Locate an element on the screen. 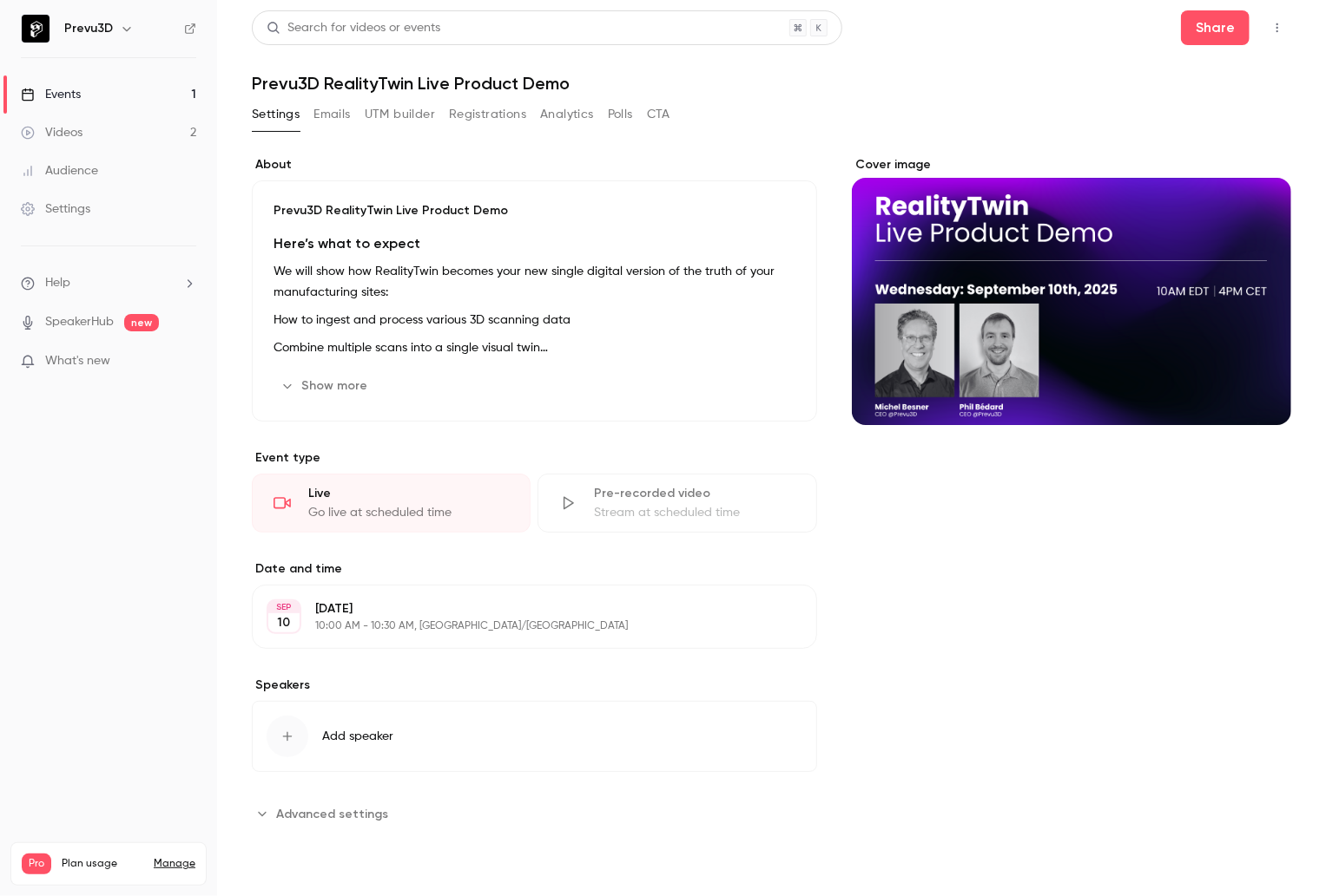 This screenshot has height=896, width=1326. button: Emails is located at coordinates (332, 115).